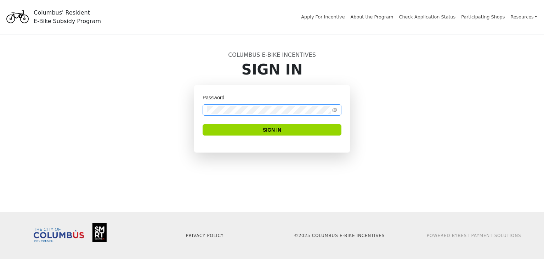 The image size is (544, 259). Describe the element at coordinates (269, 110) in the screenshot. I see `input: Password` at that location.